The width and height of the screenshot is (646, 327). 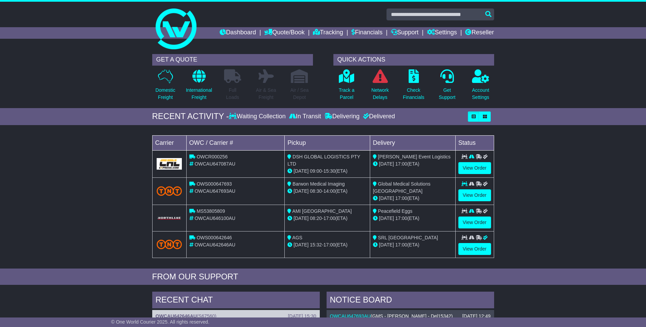 What do you see at coordinates (215, 245) in the screenshot?
I see `span: OWCAU642646AU` at bounding box center [215, 245].